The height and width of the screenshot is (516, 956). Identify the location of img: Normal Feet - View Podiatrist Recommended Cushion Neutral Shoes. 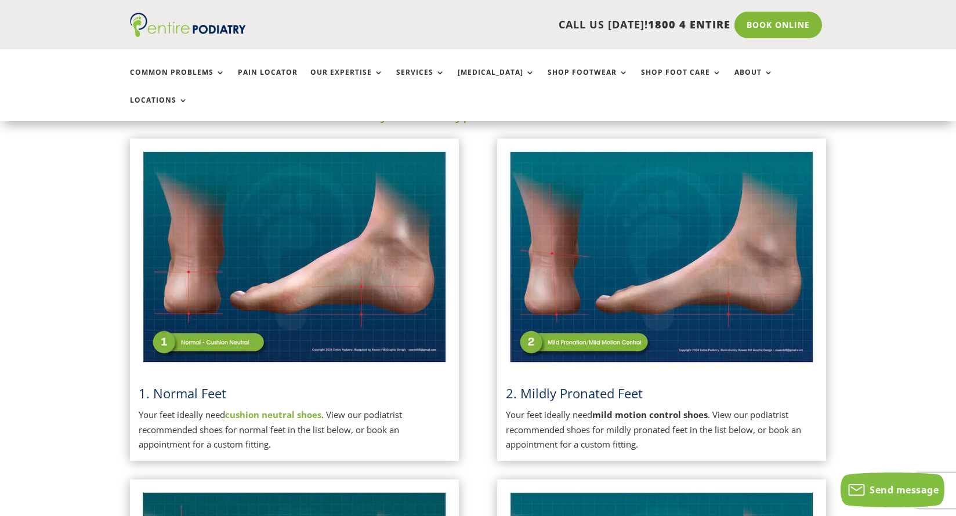
(294, 257).